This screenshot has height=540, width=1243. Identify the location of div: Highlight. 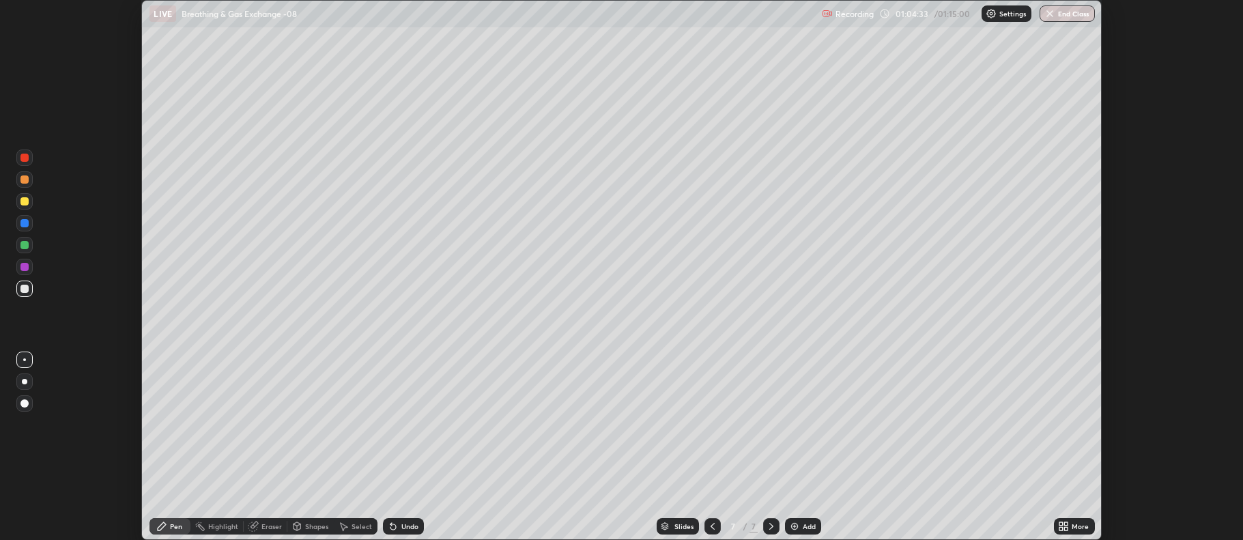
(223, 526).